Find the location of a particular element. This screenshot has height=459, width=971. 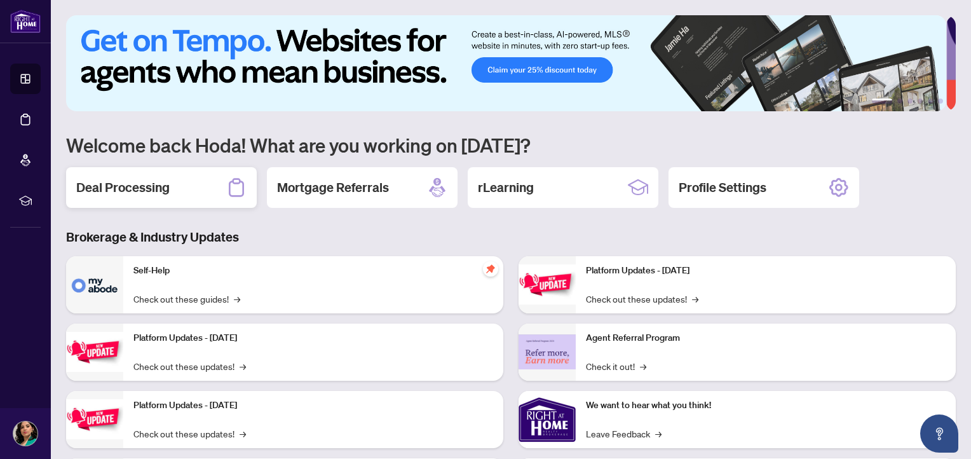

h3: Brokerage & Industry Updates is located at coordinates (511, 237).